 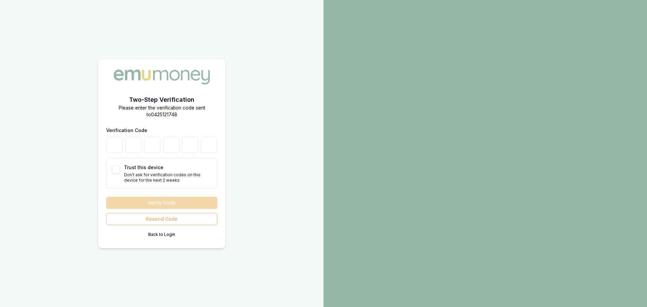 What do you see at coordinates (162, 100) in the screenshot?
I see `h2: Two-Step Verification` at bounding box center [162, 100].